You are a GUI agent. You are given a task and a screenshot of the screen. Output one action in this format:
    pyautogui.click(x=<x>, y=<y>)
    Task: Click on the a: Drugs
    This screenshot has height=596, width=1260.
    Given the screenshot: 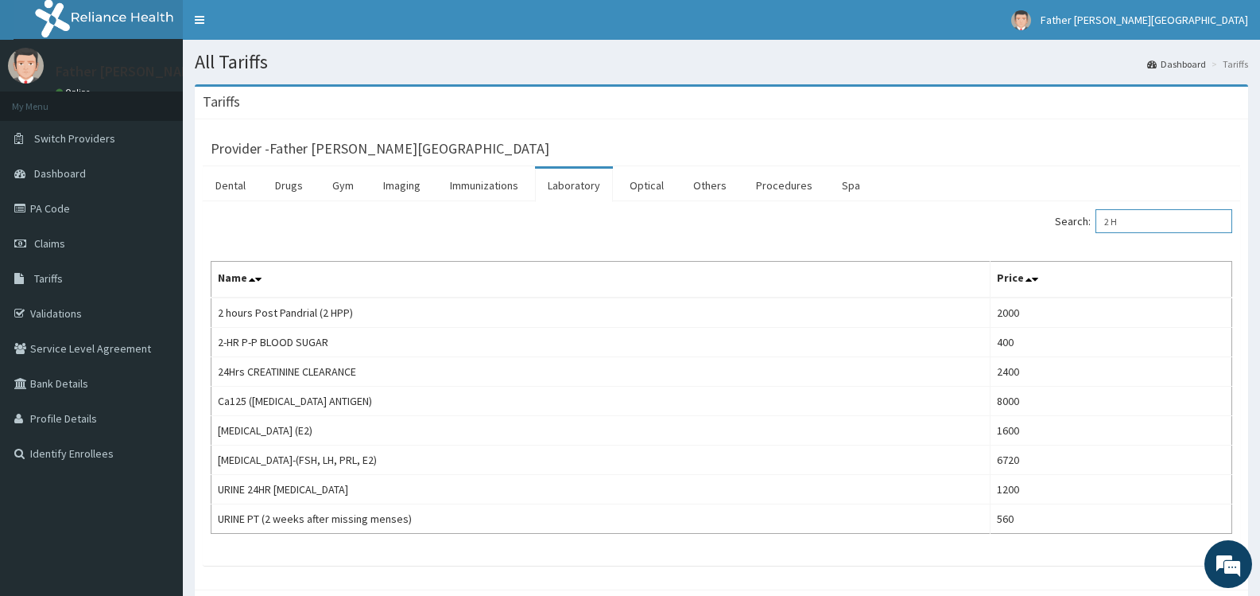 What is the action you would take?
    pyautogui.click(x=289, y=185)
    